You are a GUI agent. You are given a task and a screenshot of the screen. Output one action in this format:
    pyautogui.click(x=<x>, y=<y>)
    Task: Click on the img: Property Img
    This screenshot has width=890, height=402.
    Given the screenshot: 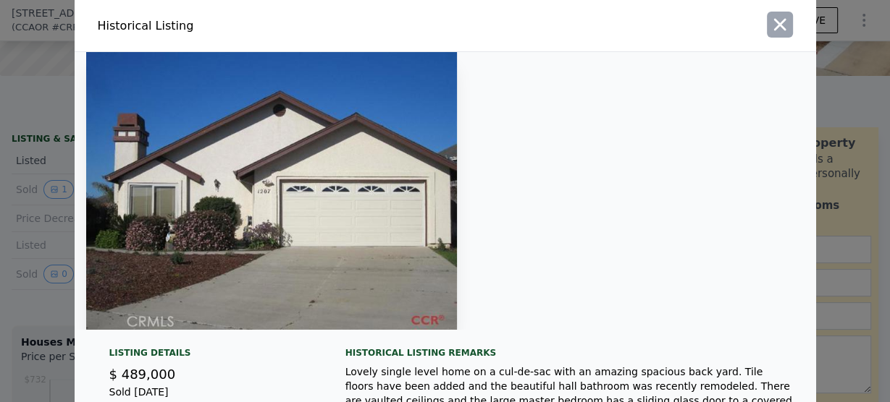 What is the action you would take?
    pyautogui.click(x=271, y=191)
    